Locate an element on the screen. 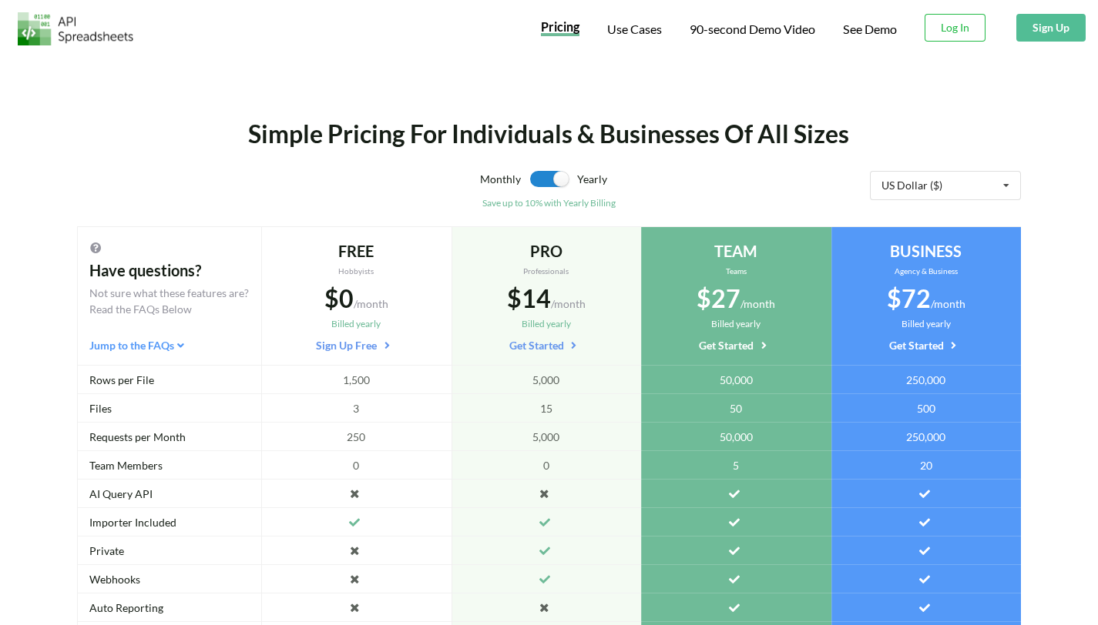 The image size is (1098, 625). div: Files is located at coordinates (169, 408).